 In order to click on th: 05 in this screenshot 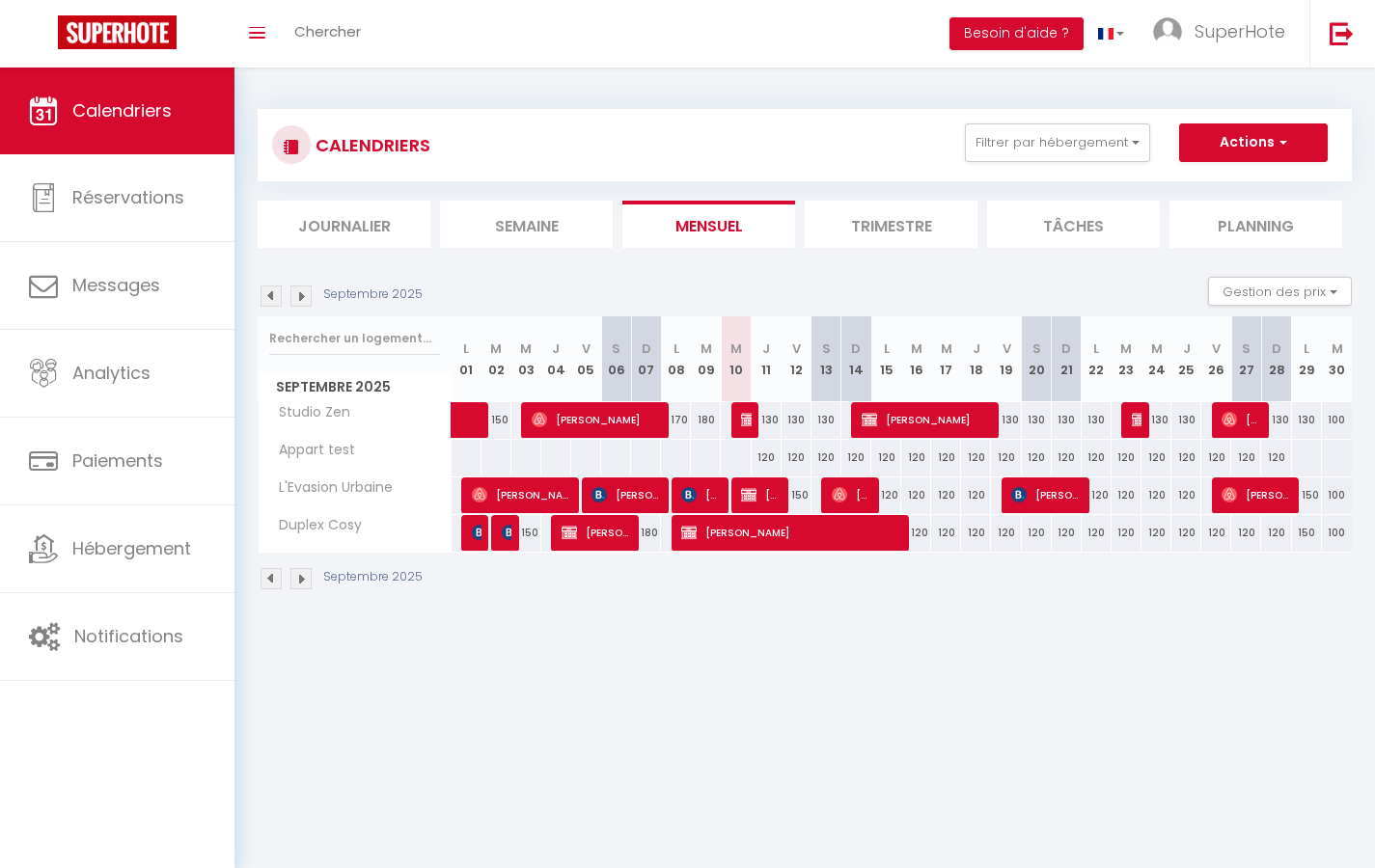, I will do `click(585, 359)`.